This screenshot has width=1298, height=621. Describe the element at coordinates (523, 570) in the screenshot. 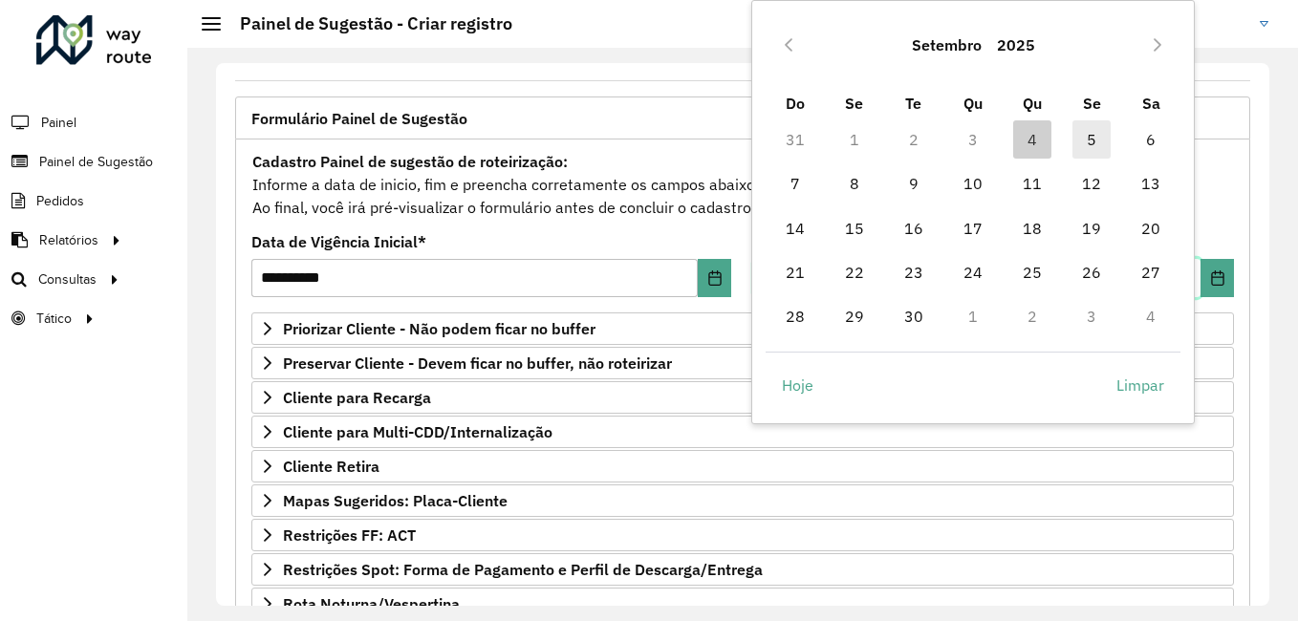

I see `span: Restrições Spot: Forma de Pagamento e Perfil de Descarga/Entrega` at that location.